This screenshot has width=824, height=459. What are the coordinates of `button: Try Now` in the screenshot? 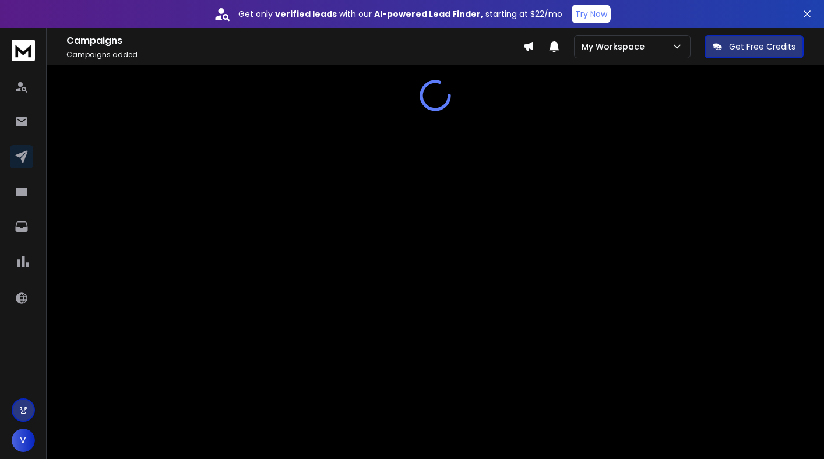 It's located at (591, 14).